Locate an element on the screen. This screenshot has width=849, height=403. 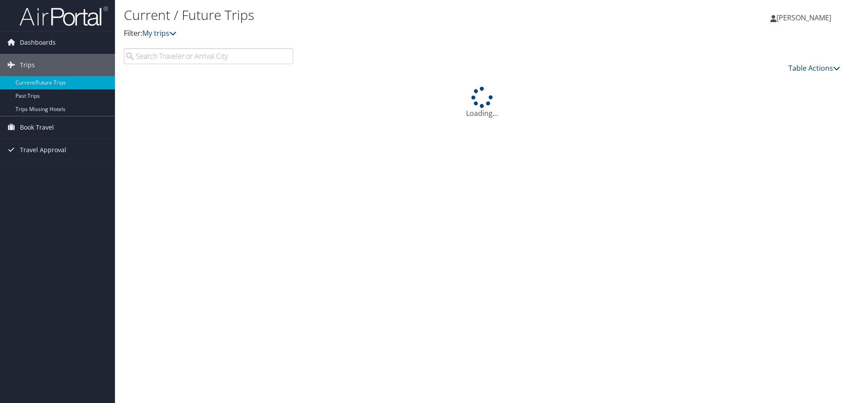
span: Travel Approval is located at coordinates (43, 150).